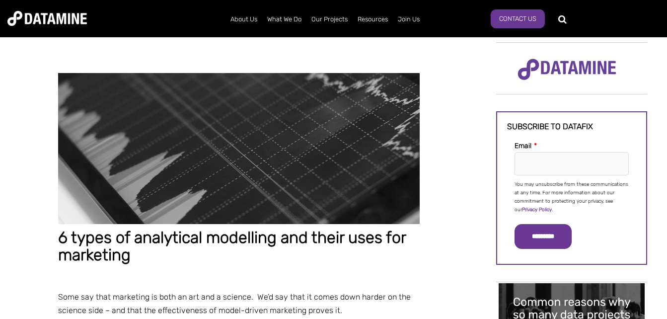  Describe the element at coordinates (232, 246) in the screenshot. I see `span: 6 types of analytical modelling and their uses for marketing` at that location.